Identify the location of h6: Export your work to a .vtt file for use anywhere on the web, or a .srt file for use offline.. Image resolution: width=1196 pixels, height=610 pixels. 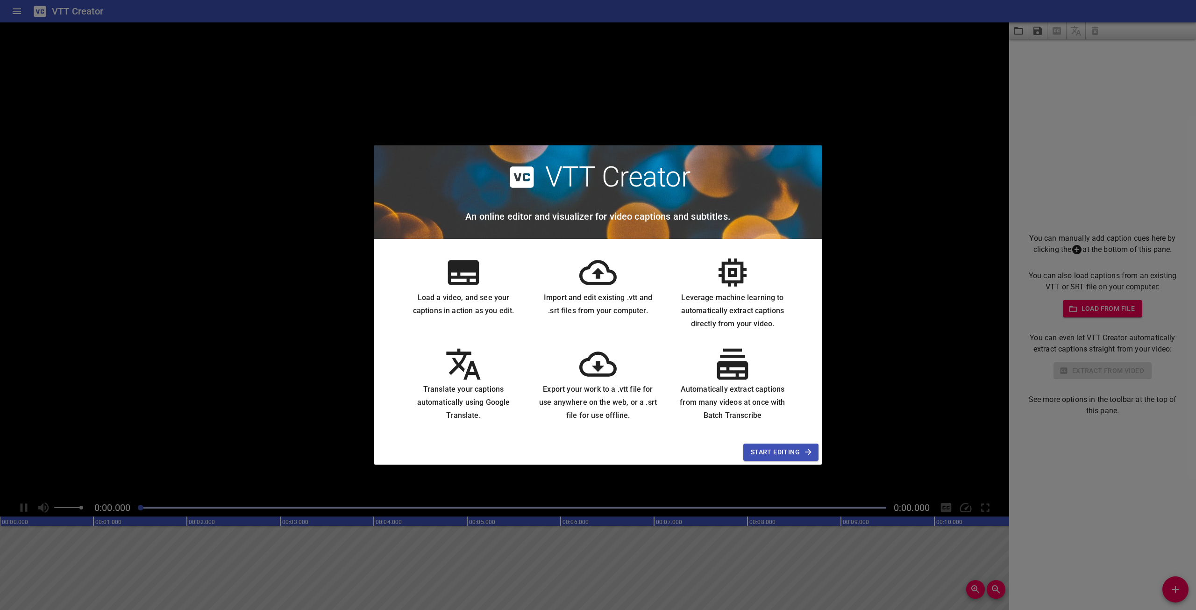
(598, 402).